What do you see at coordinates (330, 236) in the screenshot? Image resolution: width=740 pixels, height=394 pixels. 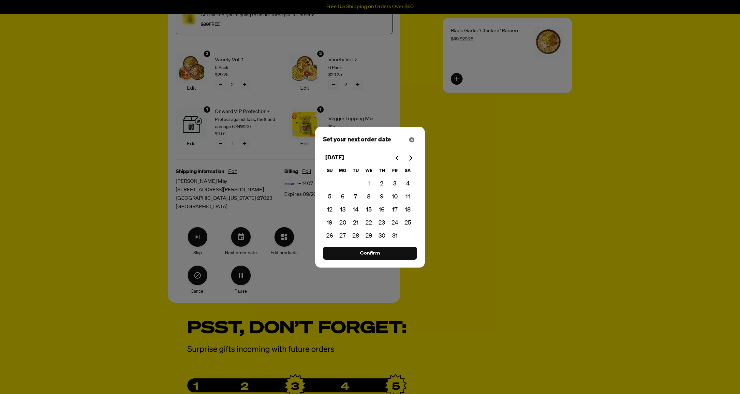 I see `button: 26` at bounding box center [330, 236].